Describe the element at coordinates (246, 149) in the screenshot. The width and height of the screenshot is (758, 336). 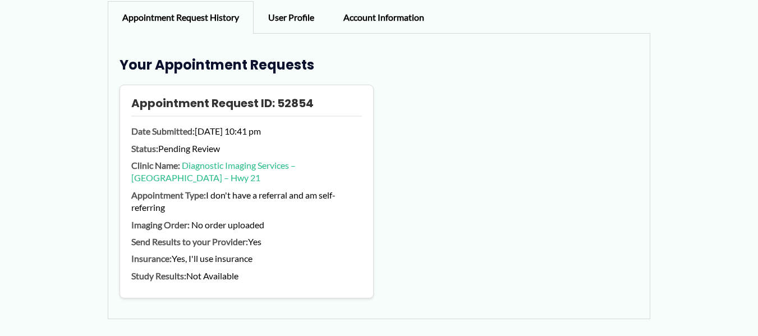
I see `p: Pending Review` at that location.